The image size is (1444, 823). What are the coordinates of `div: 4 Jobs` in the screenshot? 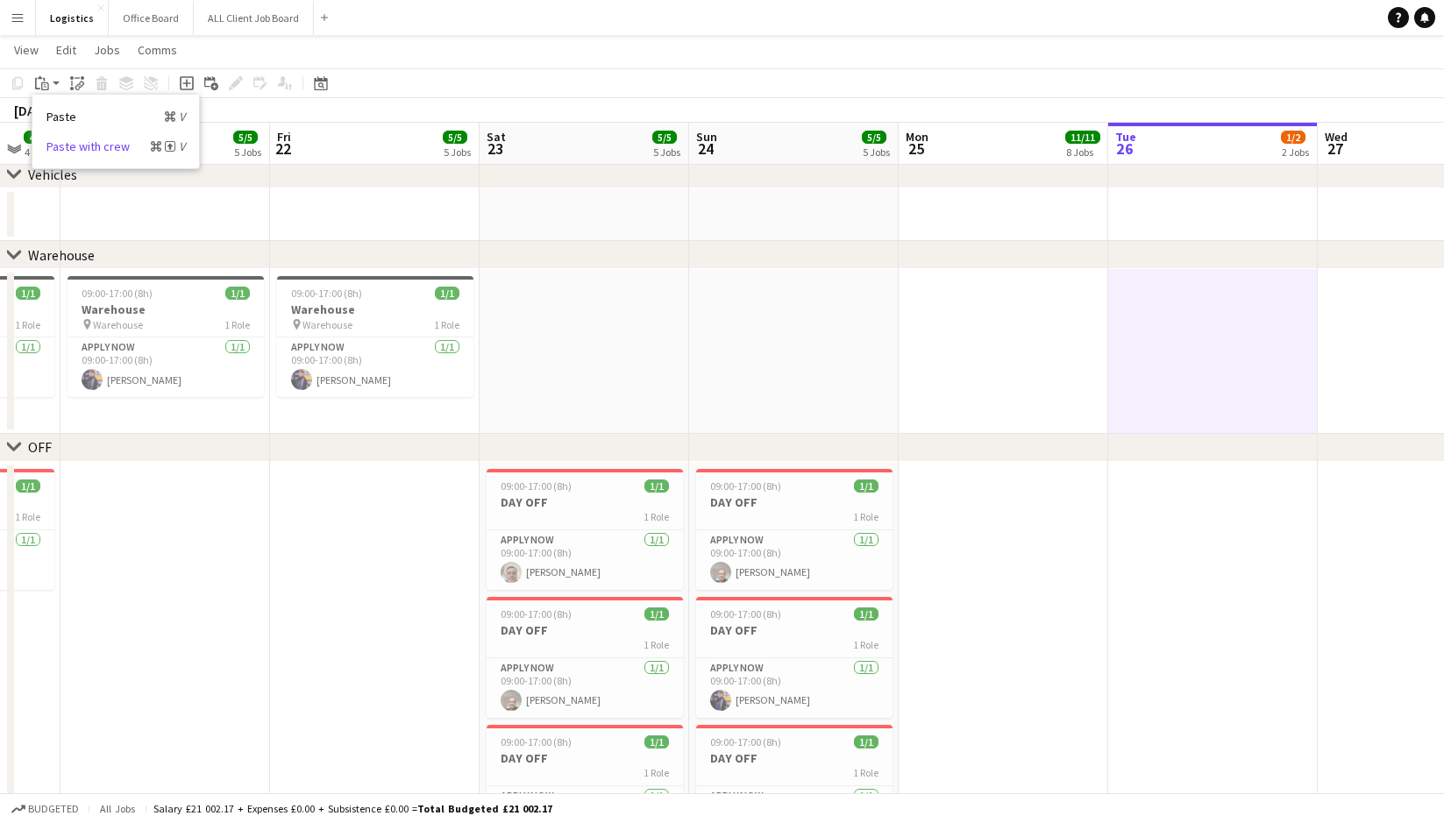 It's located at (38, 152).